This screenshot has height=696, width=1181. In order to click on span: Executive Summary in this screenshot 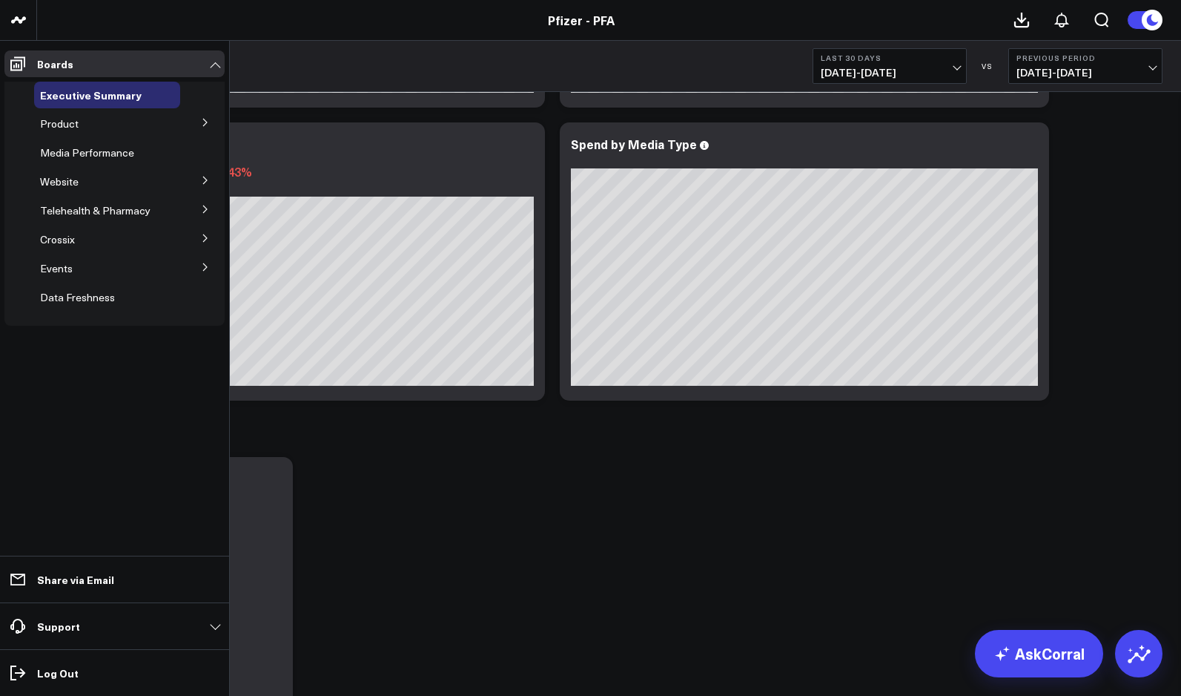, I will do `click(90, 95)`.